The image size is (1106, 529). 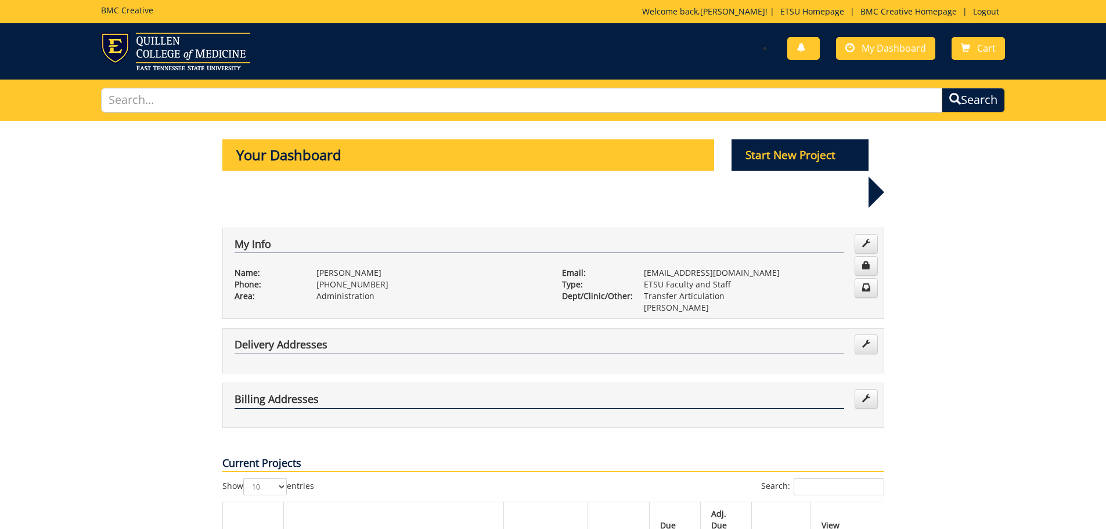 What do you see at coordinates (823, 12) in the screenshot?
I see `p: Welcome back, ! | | |` at bounding box center [823, 12].